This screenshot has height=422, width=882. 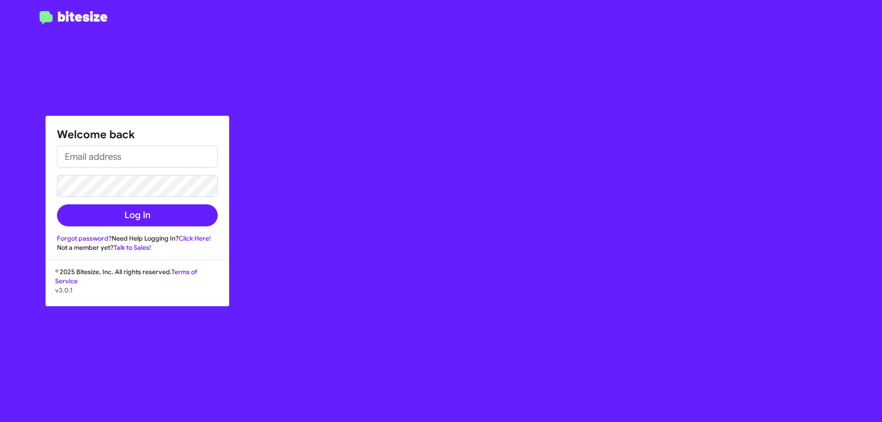 What do you see at coordinates (137, 215) in the screenshot?
I see `button: Log In` at bounding box center [137, 215].